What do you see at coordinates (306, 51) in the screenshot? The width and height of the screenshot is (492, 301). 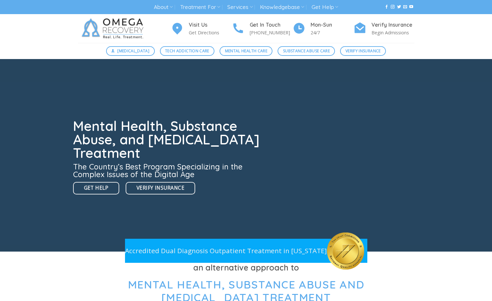 I see `a: Substance Abuse Care` at bounding box center [306, 51].